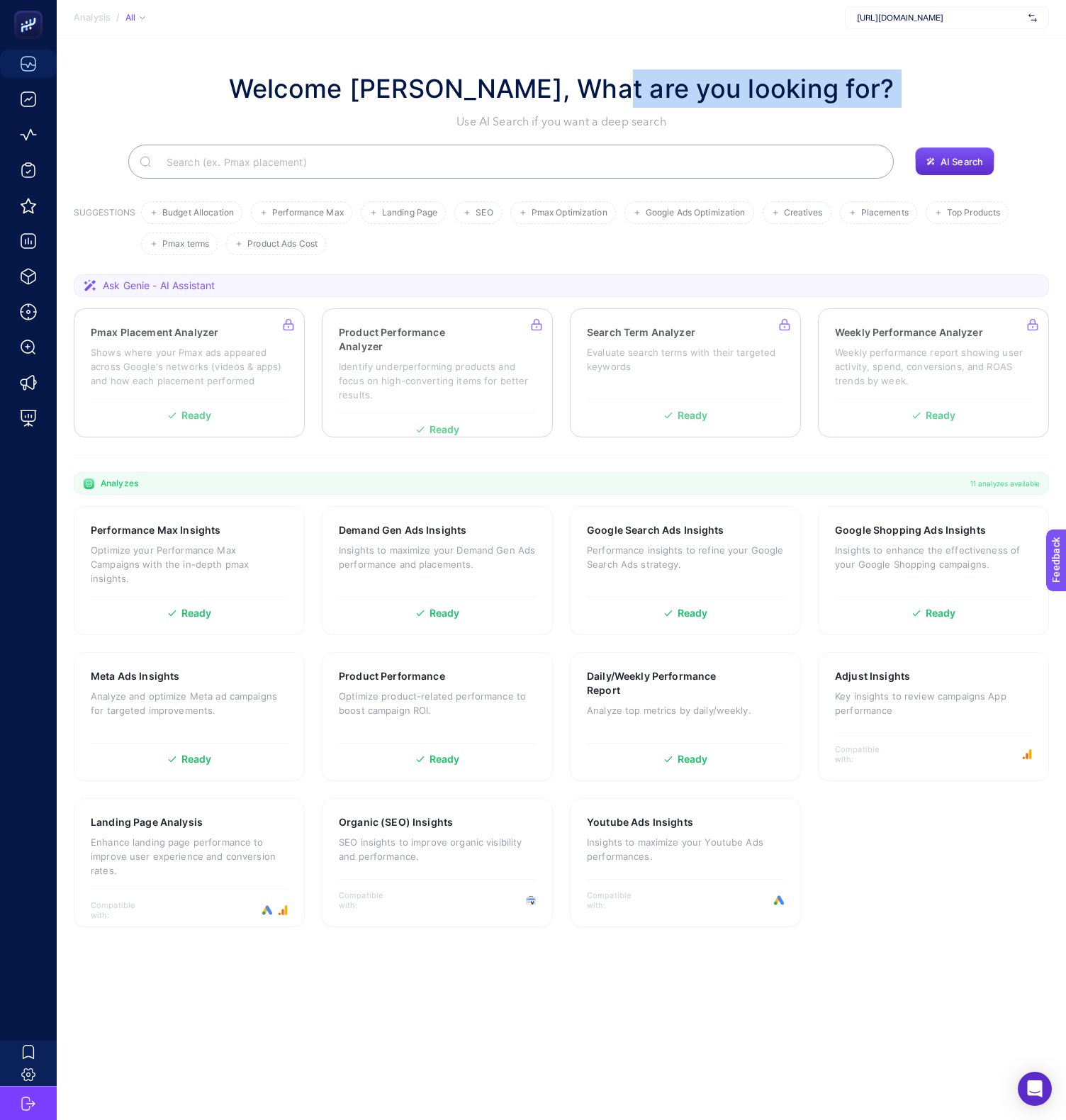 The height and width of the screenshot is (1120, 1066). Describe the element at coordinates (135, 677) in the screenshot. I see `h3: Meta Ads Insights` at that location.